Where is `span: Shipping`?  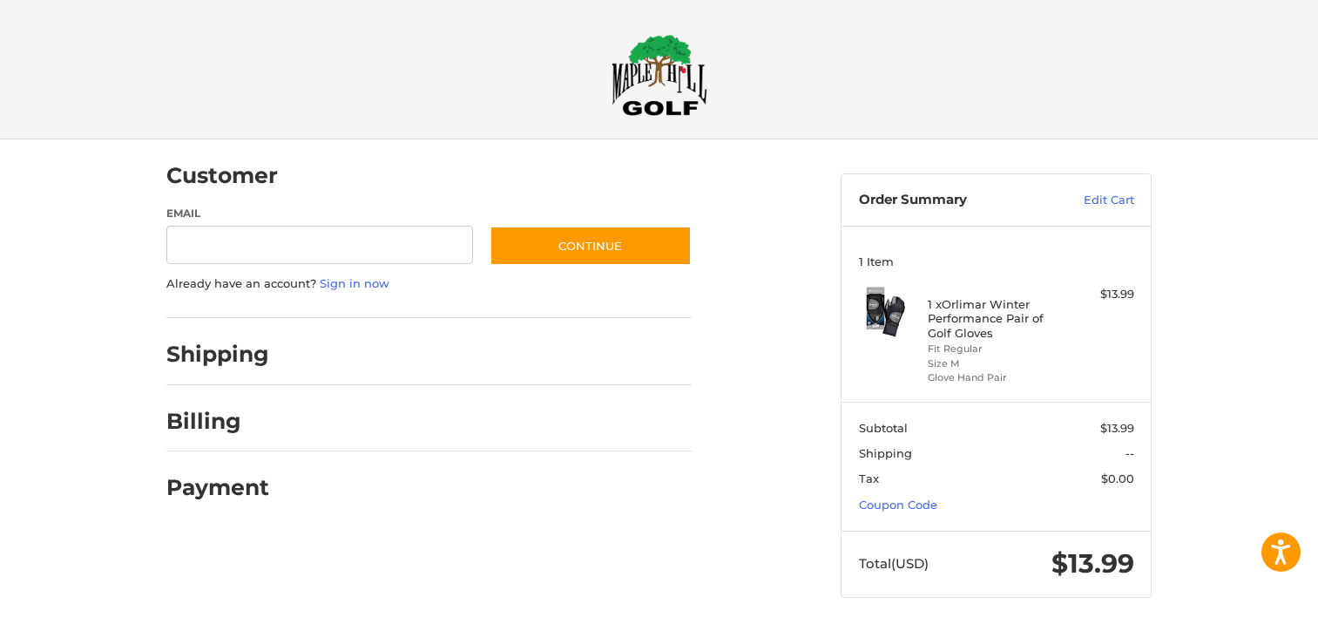
span: Shipping is located at coordinates (885, 453).